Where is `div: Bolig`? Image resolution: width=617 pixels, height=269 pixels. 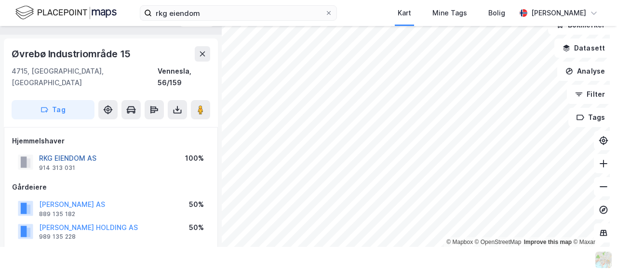
div: Bolig is located at coordinates (496, 13).